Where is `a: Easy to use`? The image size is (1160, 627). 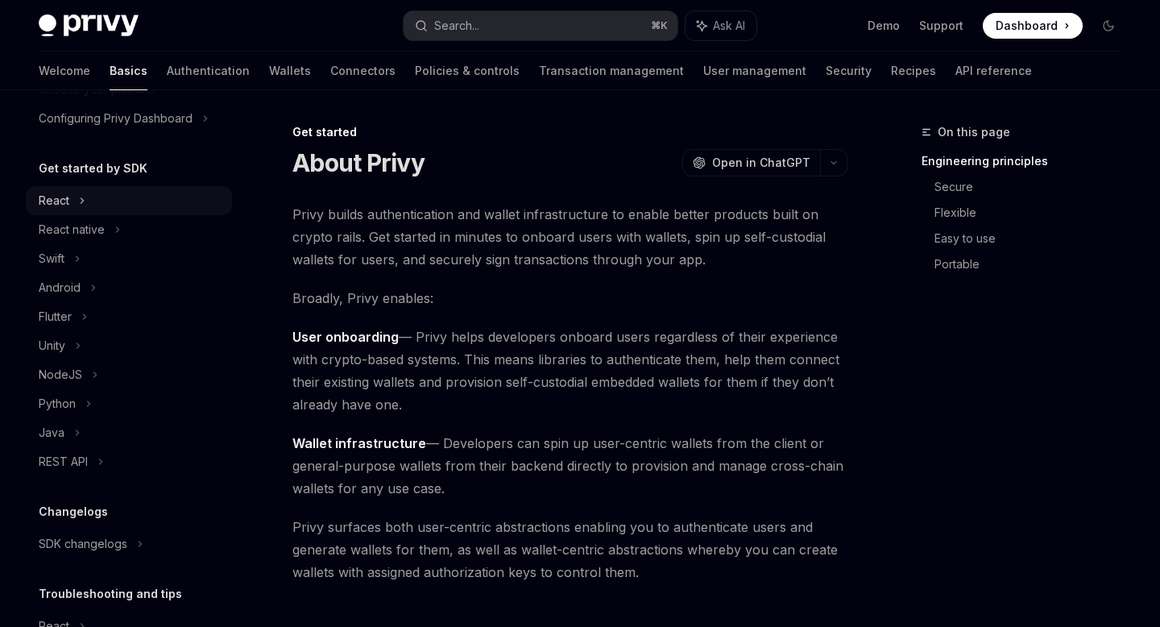 a: Easy to use is located at coordinates (1034, 238).